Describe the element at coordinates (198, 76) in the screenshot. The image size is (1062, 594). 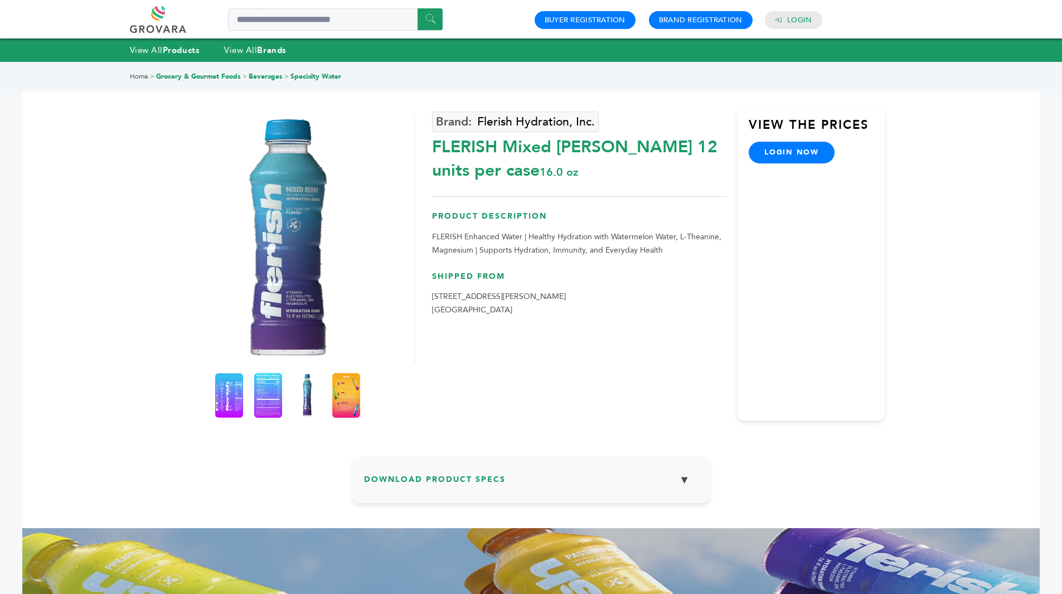
I see `a: Grocery & Gourmet Foods` at that location.